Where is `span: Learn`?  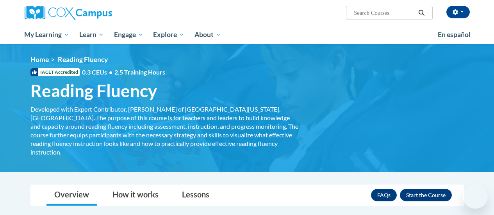 span: Learn is located at coordinates (91, 35).